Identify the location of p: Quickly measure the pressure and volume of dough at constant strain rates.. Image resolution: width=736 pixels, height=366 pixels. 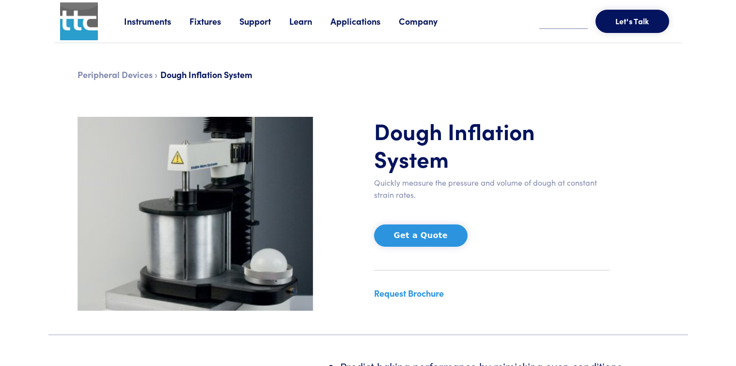
(492, 189).